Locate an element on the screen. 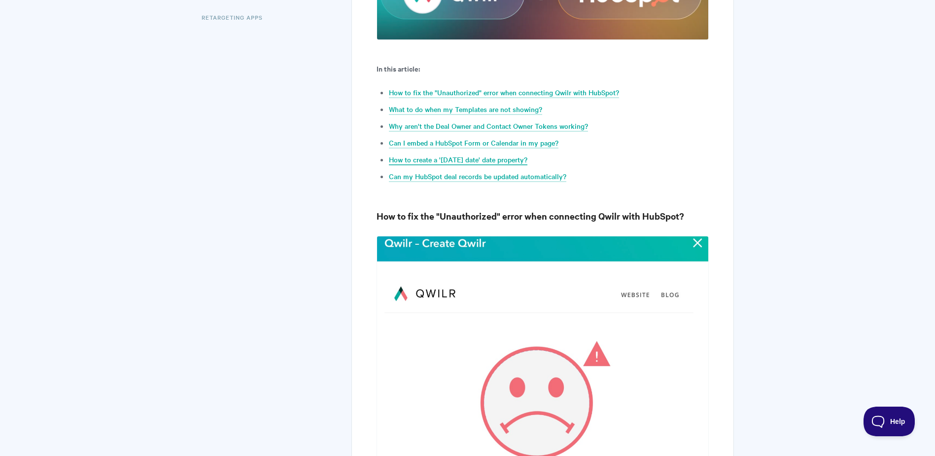  a: Can my HubSpot deal records be updated automatically? is located at coordinates (478, 177).